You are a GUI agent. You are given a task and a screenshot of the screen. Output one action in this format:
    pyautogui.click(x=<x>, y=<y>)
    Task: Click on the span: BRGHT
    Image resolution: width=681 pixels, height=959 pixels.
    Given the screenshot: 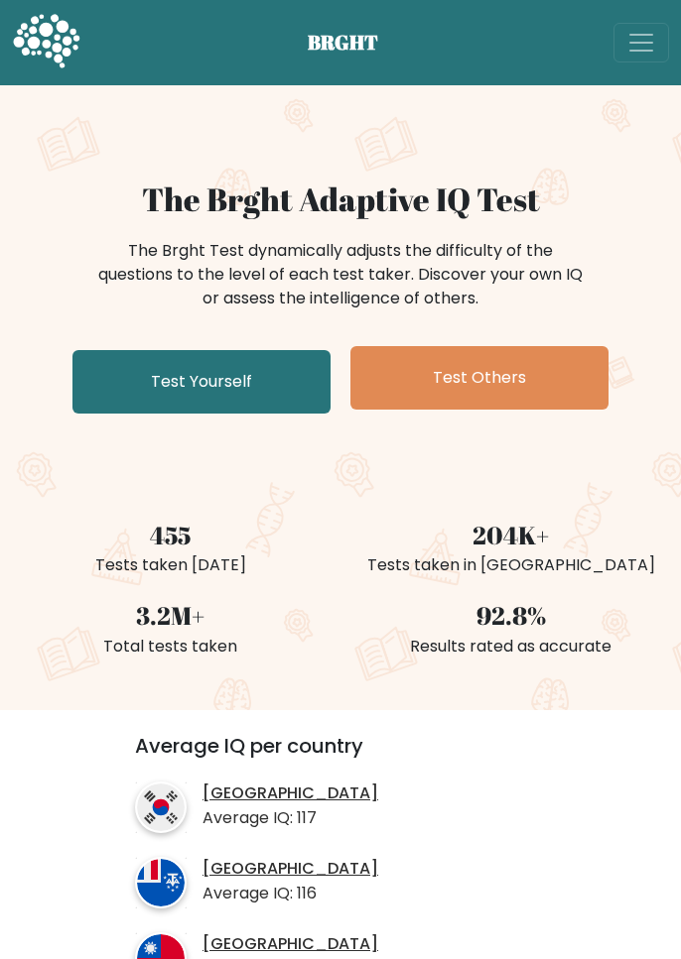 What is the action you would take?
    pyautogui.click(x=355, y=43)
    